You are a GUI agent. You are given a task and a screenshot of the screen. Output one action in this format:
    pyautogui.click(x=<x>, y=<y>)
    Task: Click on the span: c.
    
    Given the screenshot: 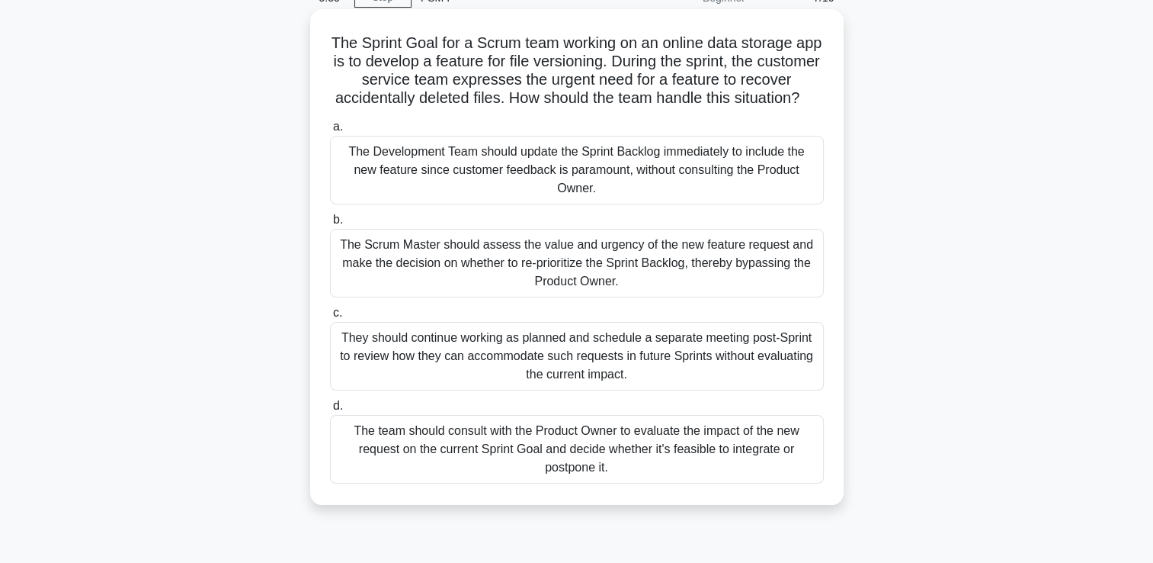 What is the action you would take?
    pyautogui.click(x=338, y=312)
    